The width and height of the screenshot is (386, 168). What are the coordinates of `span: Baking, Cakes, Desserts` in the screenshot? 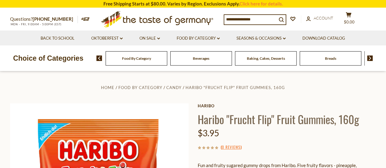 It's located at (266, 58).